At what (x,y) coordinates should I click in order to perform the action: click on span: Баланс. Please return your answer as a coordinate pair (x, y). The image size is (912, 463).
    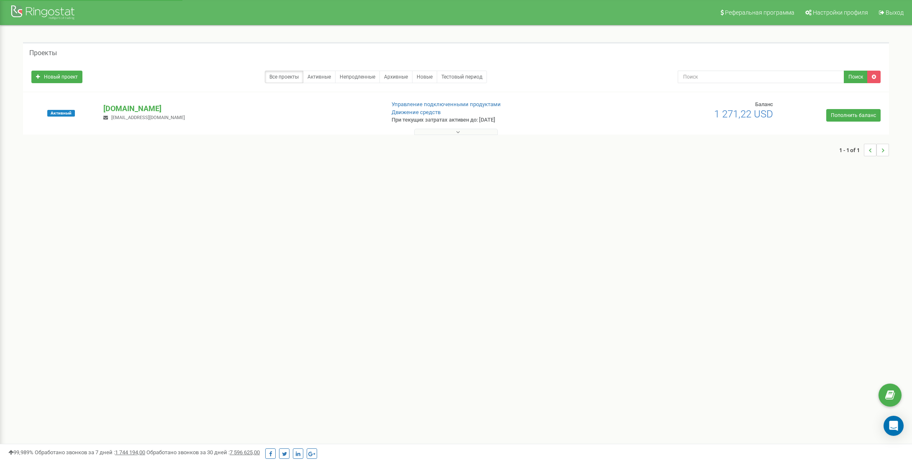
    Looking at the image, I should click on (764, 104).